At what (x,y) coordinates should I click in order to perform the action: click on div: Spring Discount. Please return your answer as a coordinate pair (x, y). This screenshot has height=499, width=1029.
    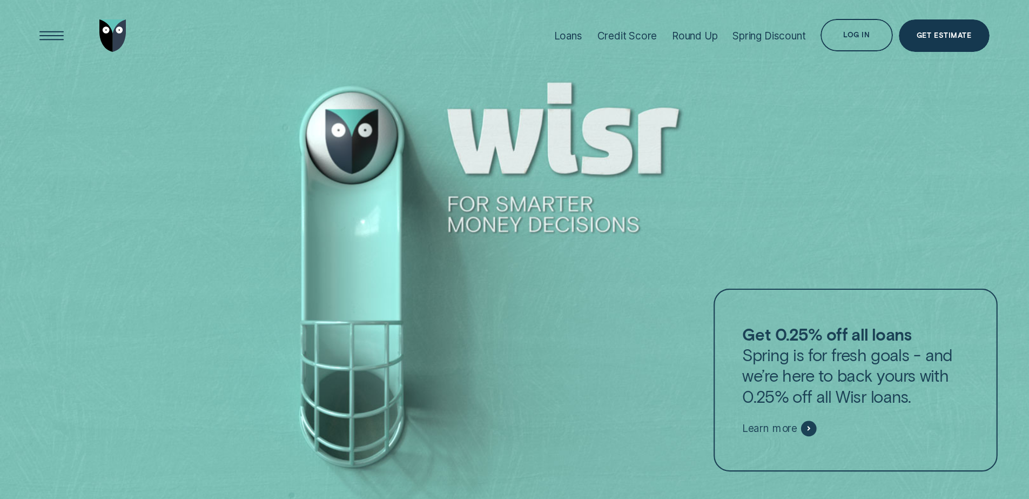
    Looking at the image, I should click on (769, 36).